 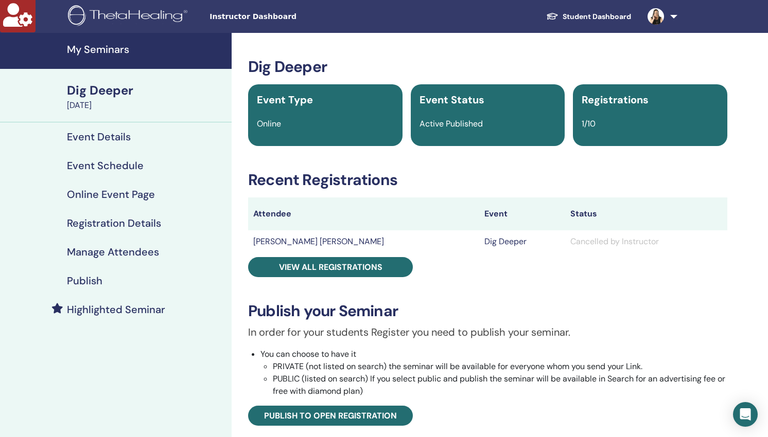 I want to click on th: Attendee, so click(x=363, y=214).